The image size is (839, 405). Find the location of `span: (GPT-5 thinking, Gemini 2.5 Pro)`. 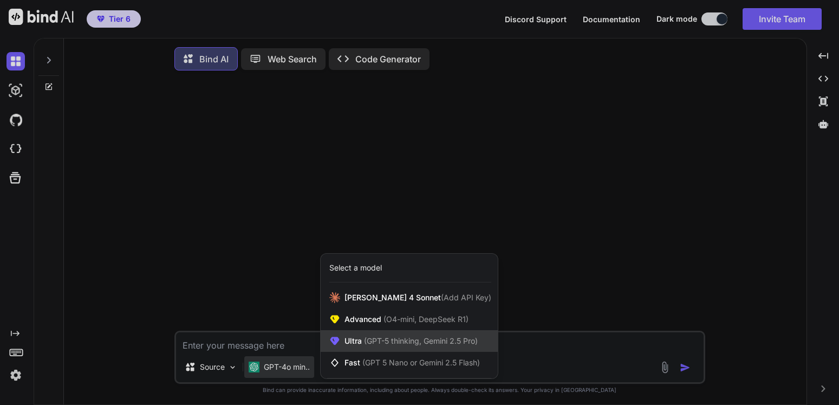

span: (GPT-5 thinking, Gemini 2.5 Pro) is located at coordinates (420, 340).